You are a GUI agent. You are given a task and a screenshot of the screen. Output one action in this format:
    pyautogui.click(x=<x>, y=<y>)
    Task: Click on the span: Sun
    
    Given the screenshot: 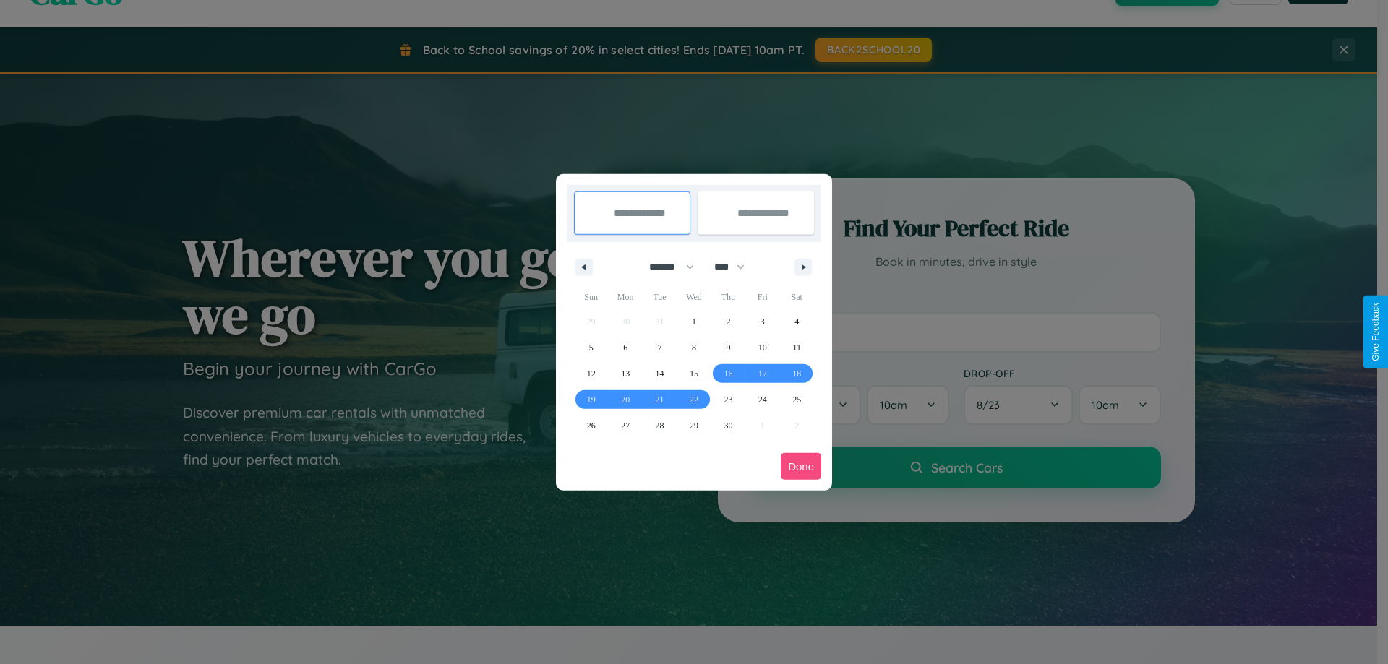 What is the action you would take?
    pyautogui.click(x=590, y=297)
    